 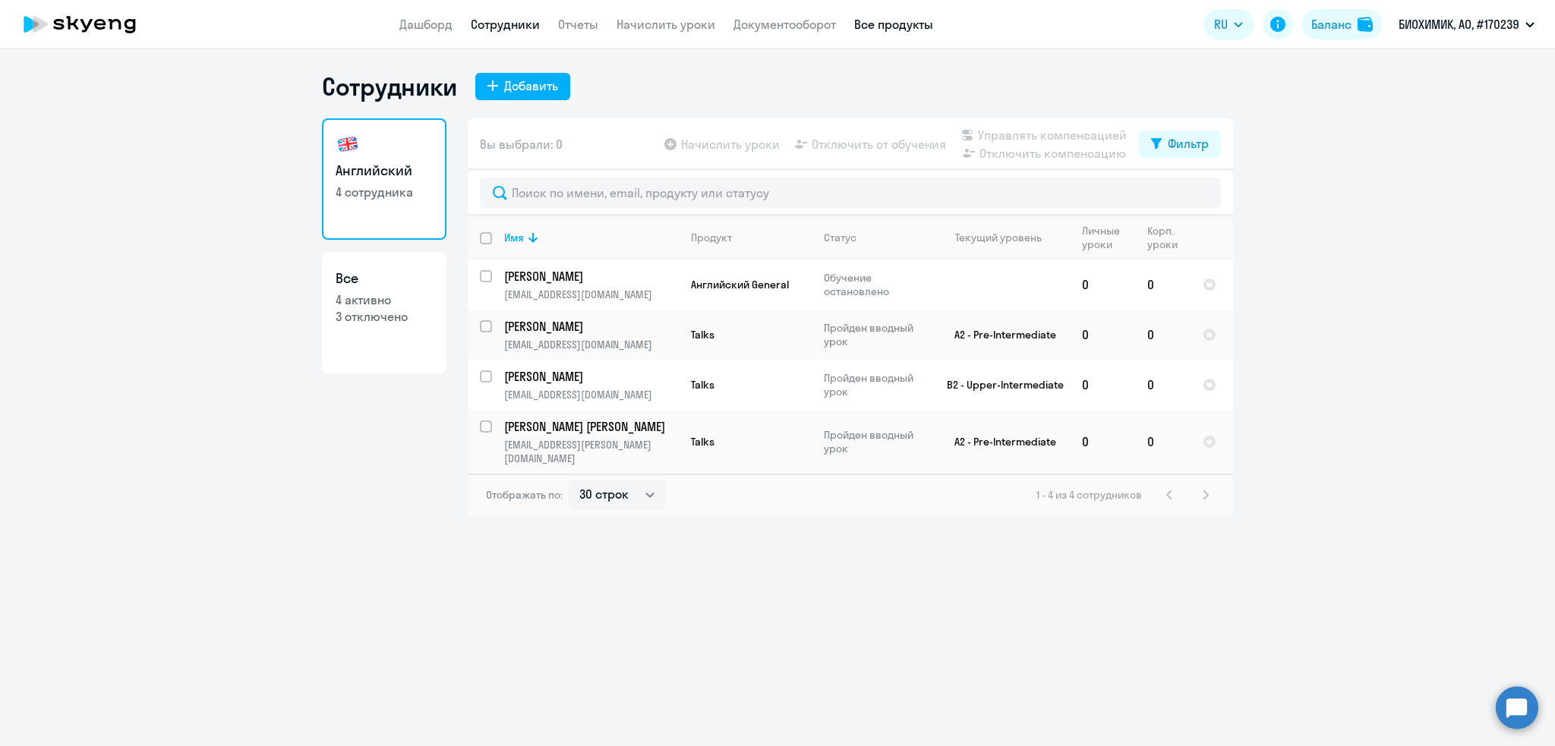 I want to click on h1: Сотрудники, so click(x=390, y=87).